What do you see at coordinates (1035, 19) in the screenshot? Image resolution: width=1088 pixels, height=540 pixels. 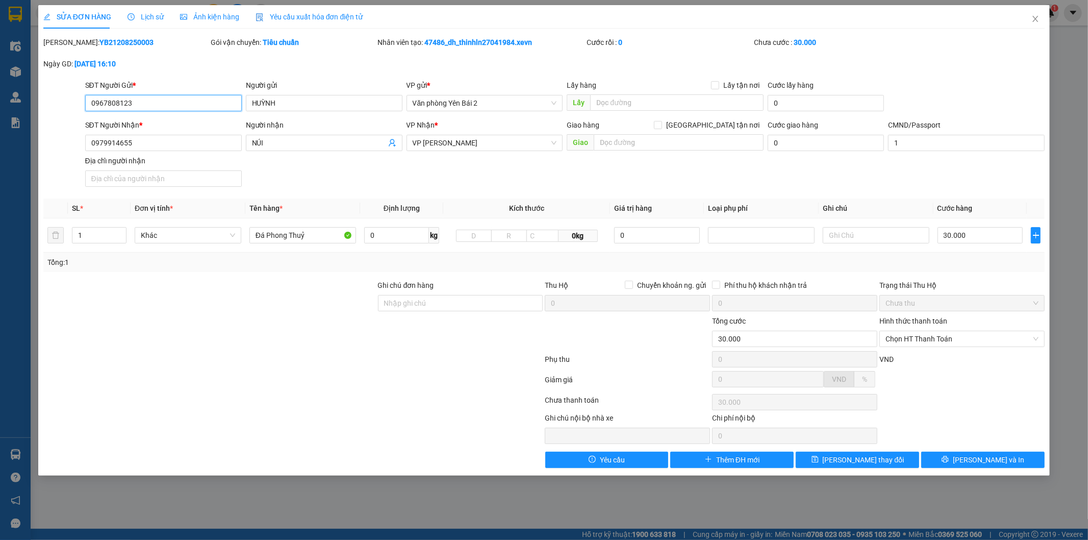 I see `button: Close` at bounding box center [1035, 19].